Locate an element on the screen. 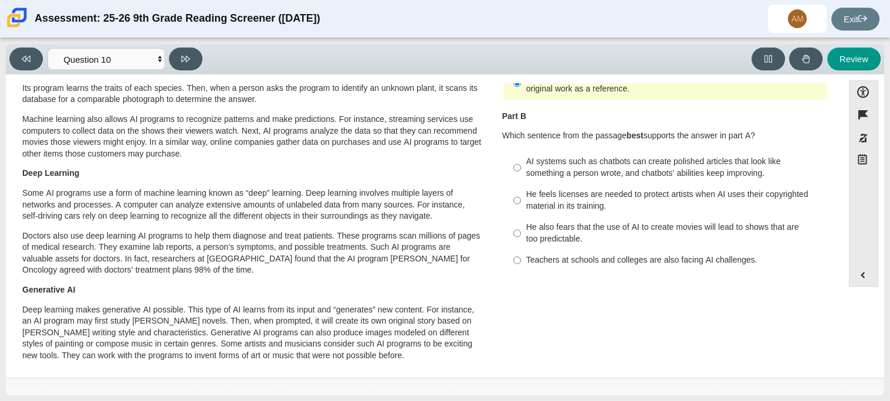 This screenshot has height=401, width=890. button: Notepad is located at coordinates (863, 161).